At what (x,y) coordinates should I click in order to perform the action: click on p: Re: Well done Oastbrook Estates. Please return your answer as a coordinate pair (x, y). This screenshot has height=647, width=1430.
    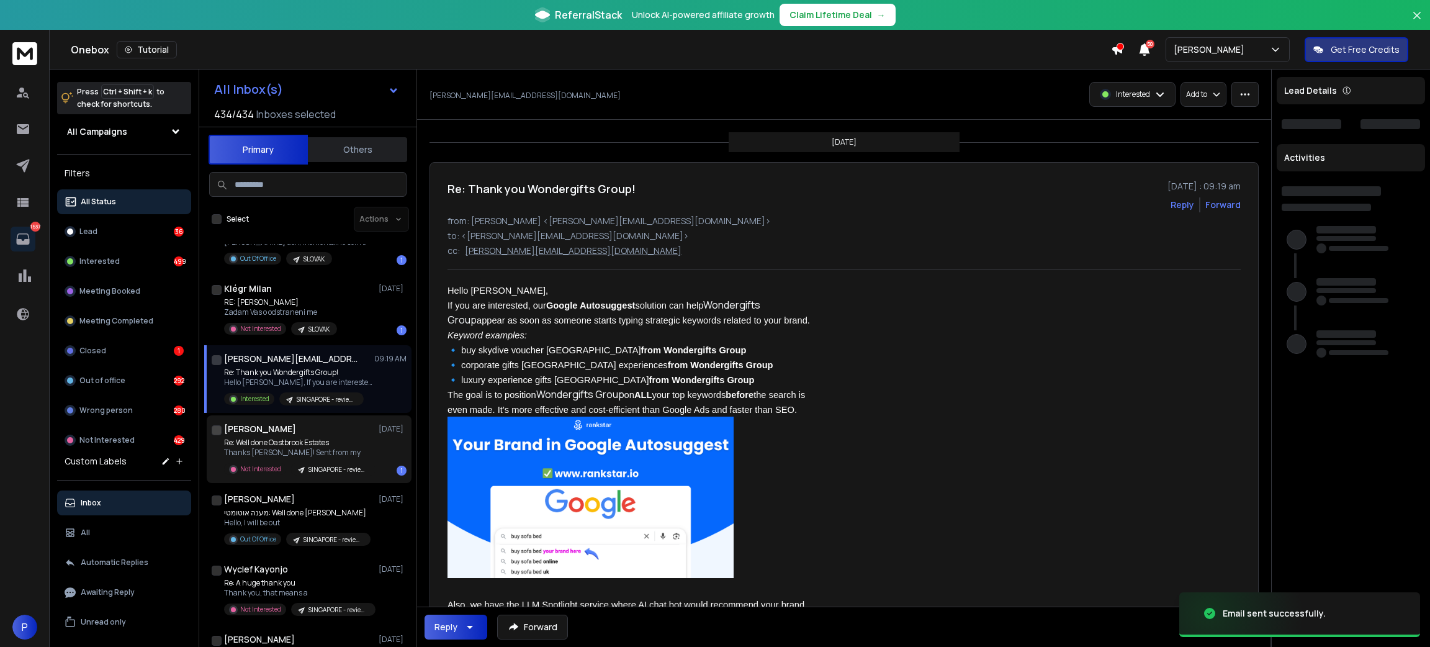
    Looking at the image, I should click on (298, 442).